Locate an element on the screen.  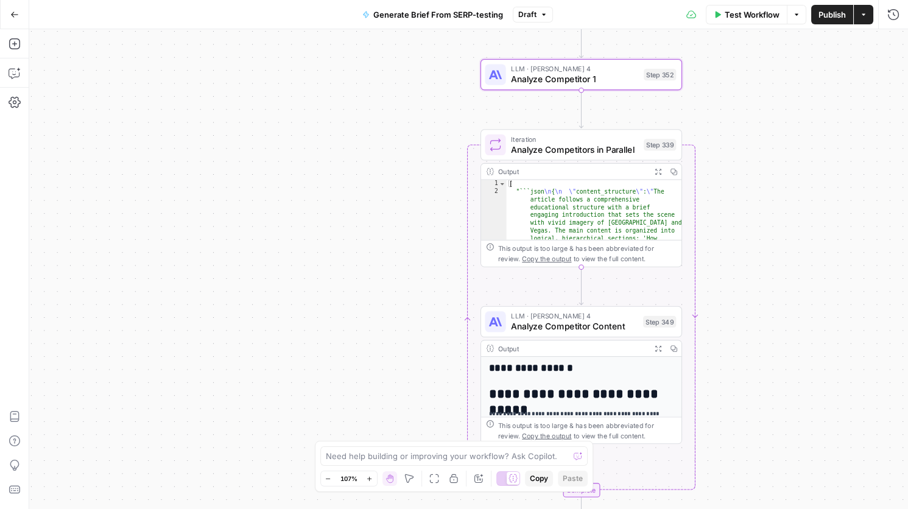
div: Step 339 is located at coordinates (660, 144).